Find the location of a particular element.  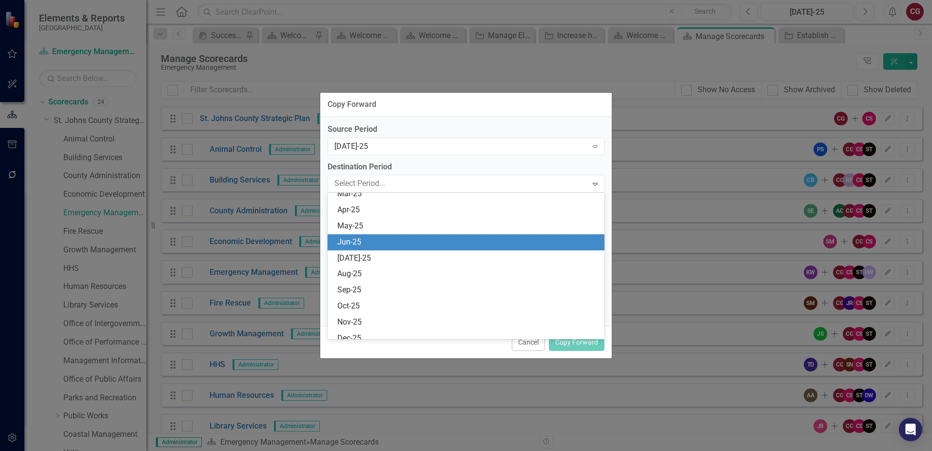

div: Apr-25 is located at coordinates (468, 210).